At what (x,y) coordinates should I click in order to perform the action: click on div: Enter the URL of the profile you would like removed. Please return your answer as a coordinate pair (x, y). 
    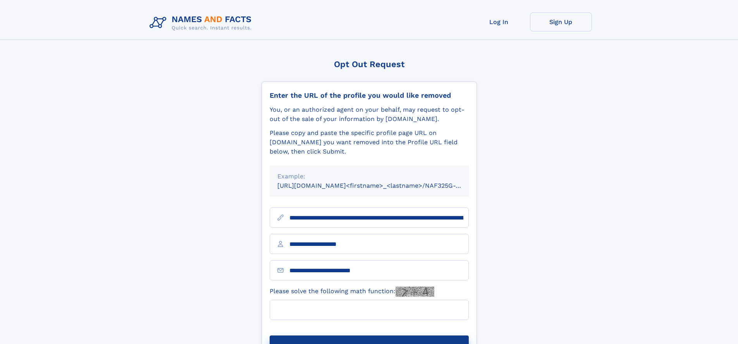
    Looking at the image, I should click on (369, 95).